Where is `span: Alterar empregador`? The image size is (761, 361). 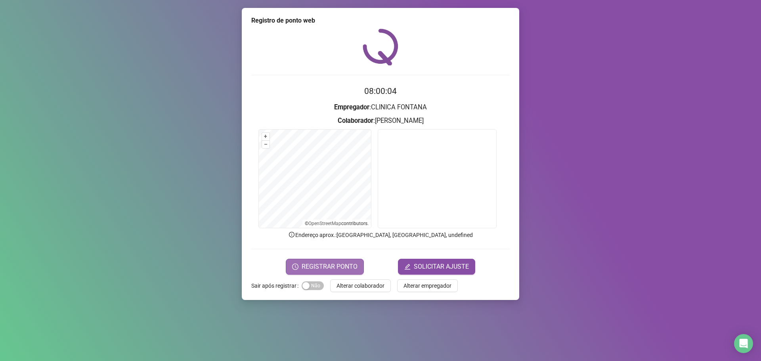 span: Alterar empregador is located at coordinates (427, 286).